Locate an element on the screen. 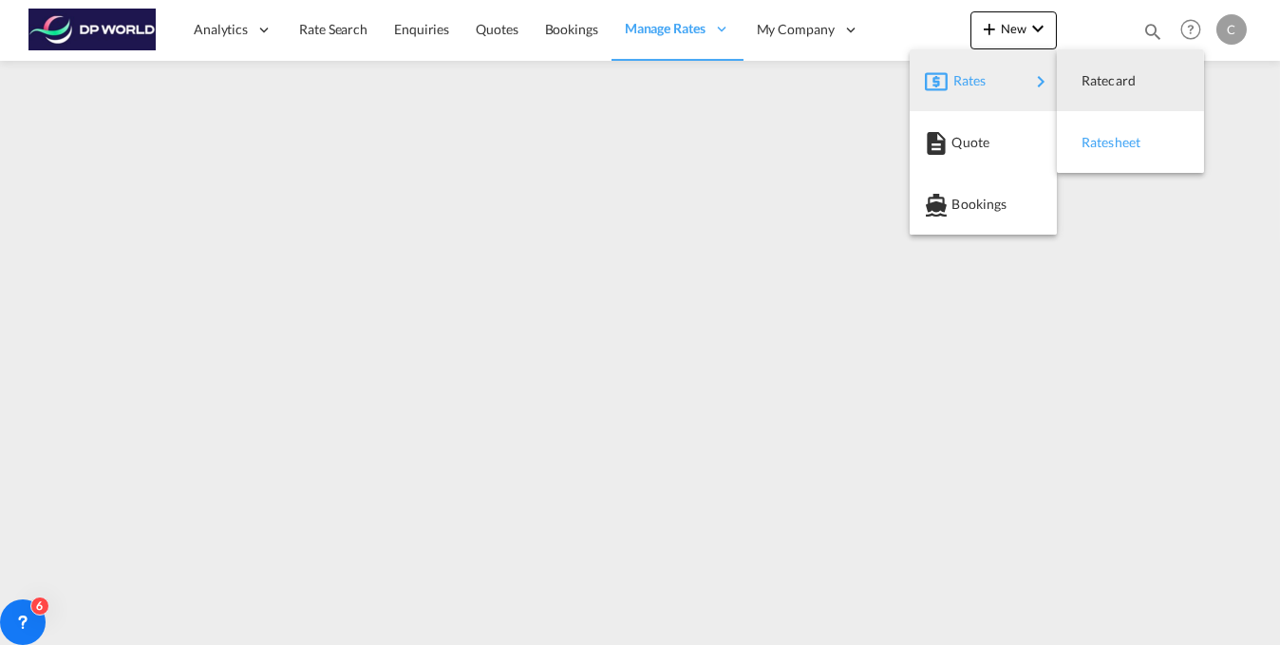  span: Ratesheet is located at coordinates (1092, 142).